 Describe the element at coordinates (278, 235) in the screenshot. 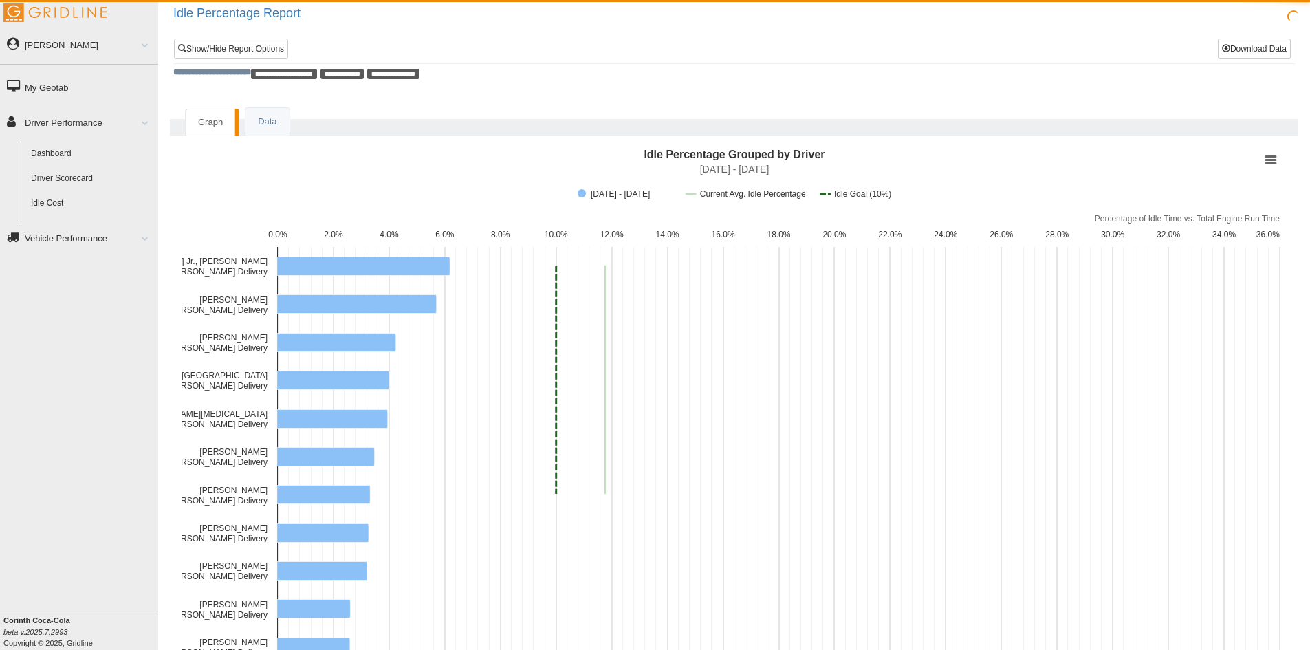

I see `text: 0.0%` at that location.